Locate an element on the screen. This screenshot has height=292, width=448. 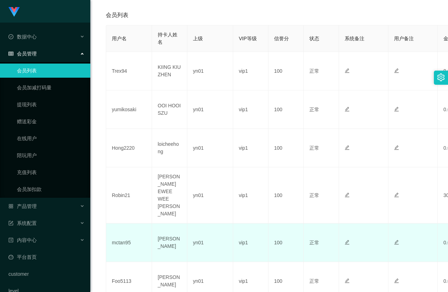
a: 会员加扣款 is located at coordinates (51, 189).